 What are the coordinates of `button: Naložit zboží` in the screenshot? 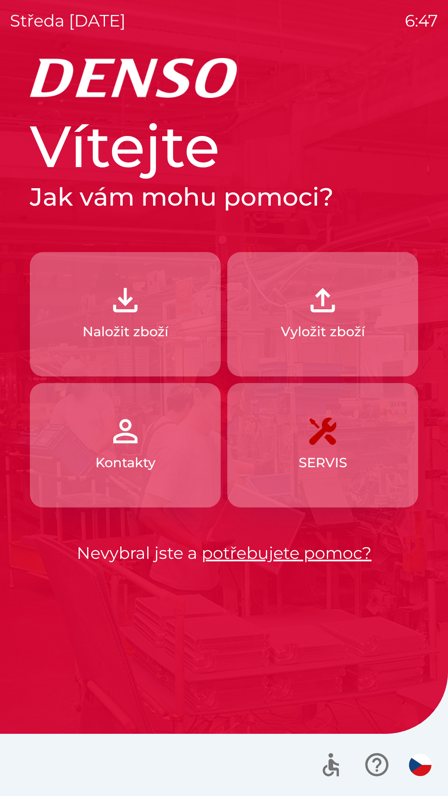 It's located at (125, 314).